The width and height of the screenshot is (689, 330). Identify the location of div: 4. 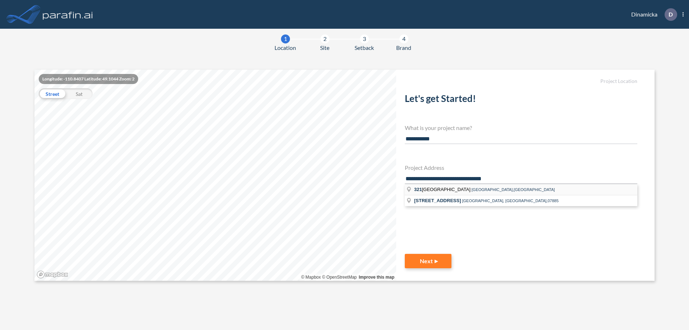
(404, 39).